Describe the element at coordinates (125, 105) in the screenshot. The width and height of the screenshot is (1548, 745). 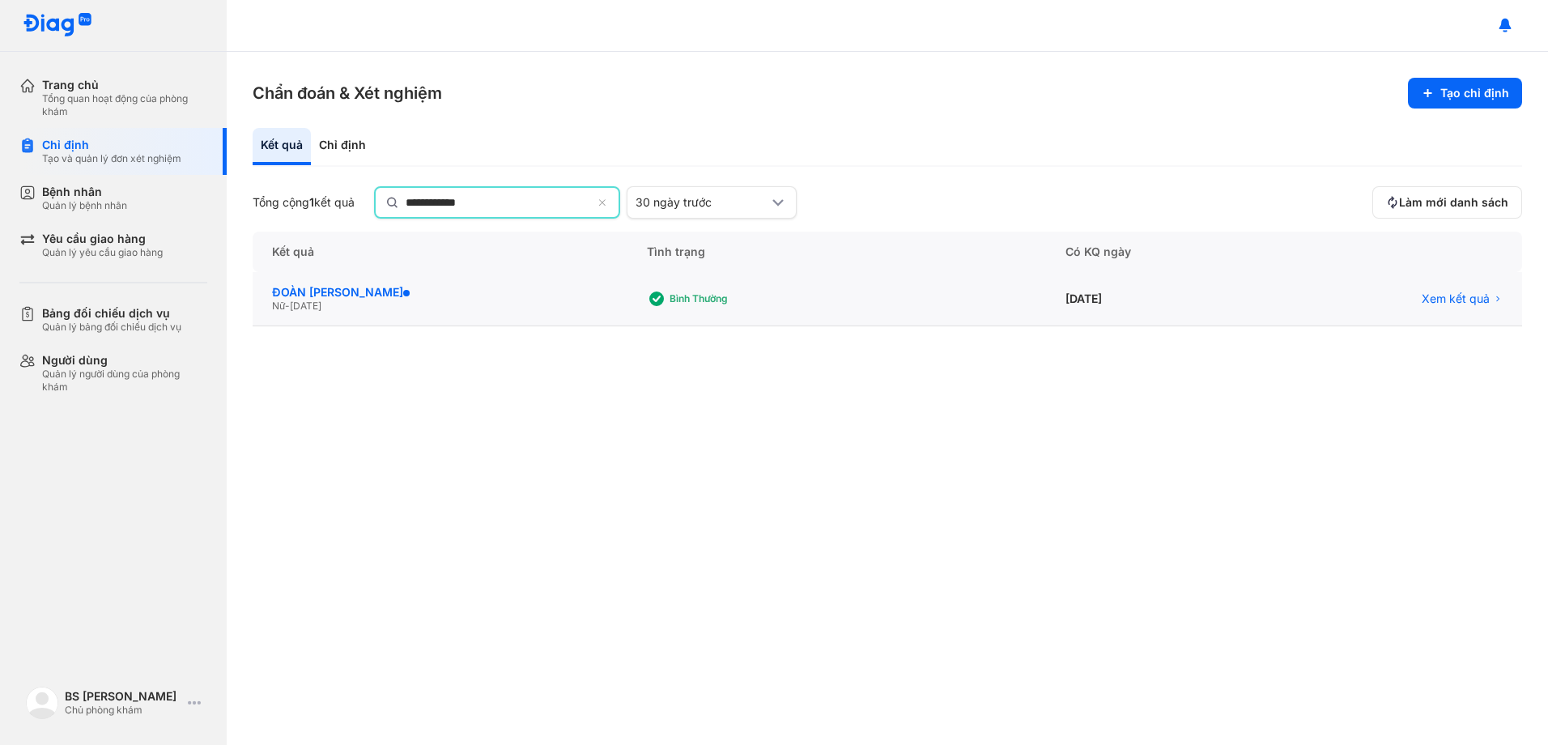
I see `div: Tổng quan hoạt động của phòng khám` at that location.